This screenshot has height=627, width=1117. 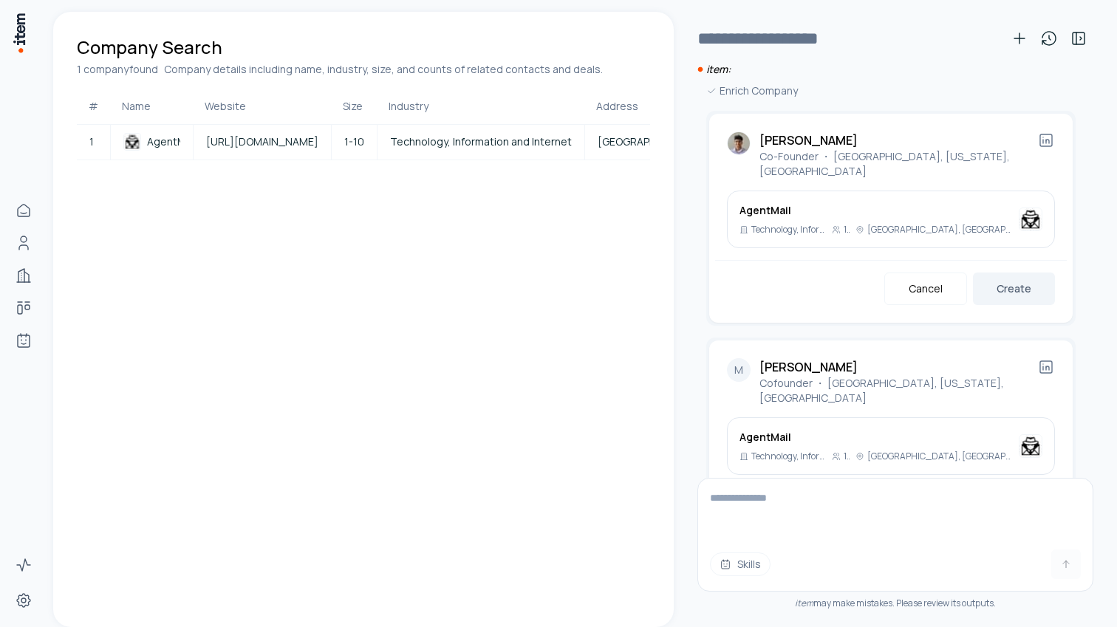 What do you see at coordinates (1014, 289) in the screenshot?
I see `button: Create` at bounding box center [1014, 289].